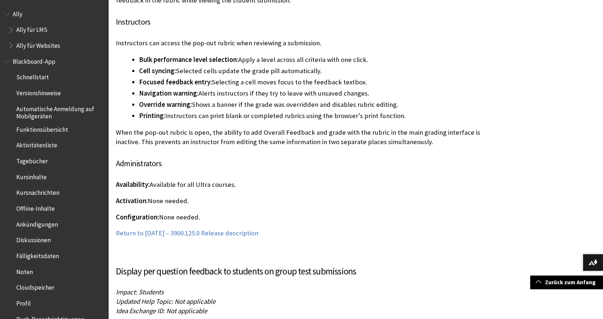 This screenshot has height=319, width=603. What do you see at coordinates (133, 184) in the screenshot?
I see `span: Availability:` at bounding box center [133, 184].